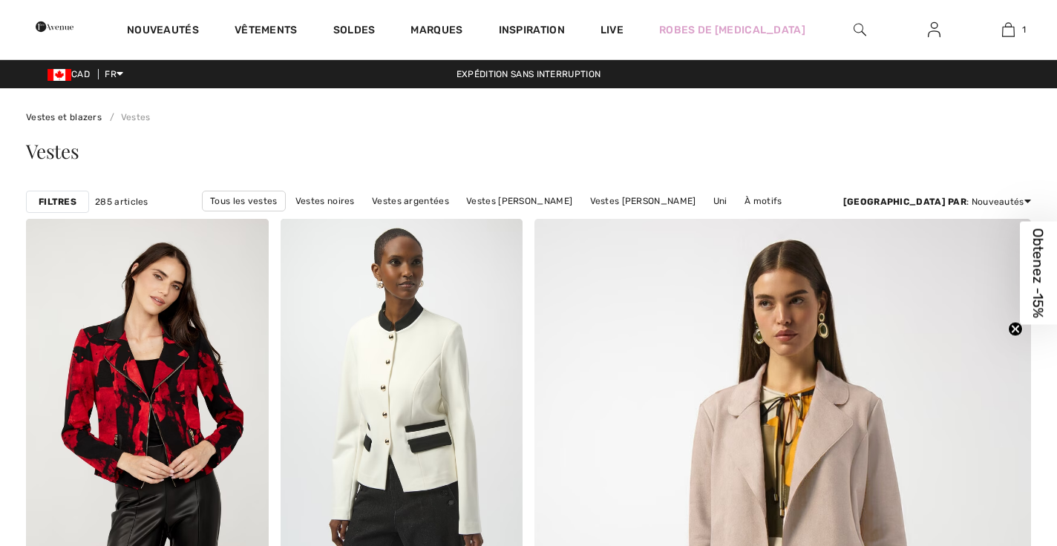 The height and width of the screenshot is (546, 1057). What do you see at coordinates (127, 117) in the screenshot?
I see `a: Vestes` at bounding box center [127, 117].